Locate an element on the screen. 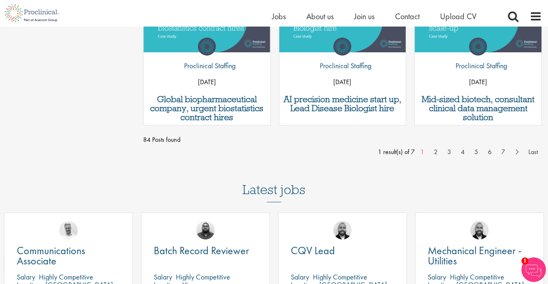 This screenshot has width=548, height=284. a: Global biopharmaceutical company, urgent biostatistics contract hires is located at coordinates (207, 108).